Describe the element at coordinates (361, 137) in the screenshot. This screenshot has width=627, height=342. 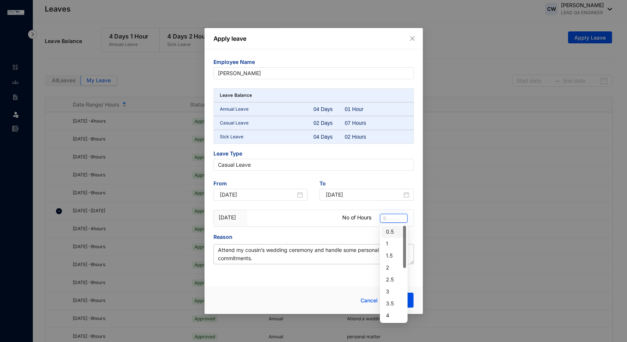
I see `div: 02 Hours` at that location.